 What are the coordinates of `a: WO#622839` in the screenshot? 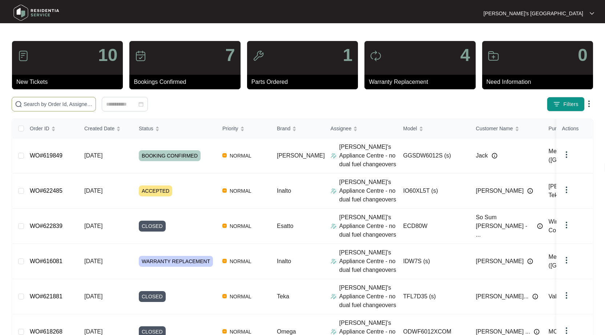 It's located at (46, 226).